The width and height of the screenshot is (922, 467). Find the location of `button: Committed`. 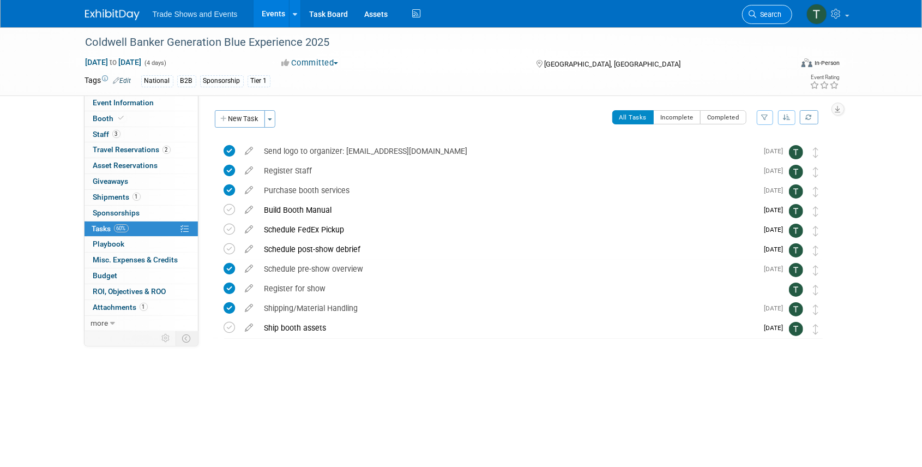

button: Committed is located at coordinates (310, 63).